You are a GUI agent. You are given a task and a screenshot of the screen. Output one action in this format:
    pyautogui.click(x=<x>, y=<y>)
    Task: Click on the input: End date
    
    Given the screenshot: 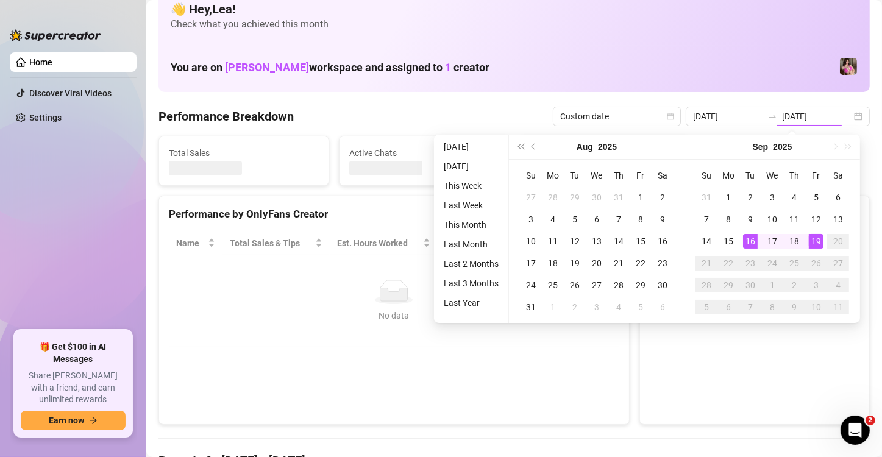 What is the action you would take?
    pyautogui.click(x=817, y=116)
    